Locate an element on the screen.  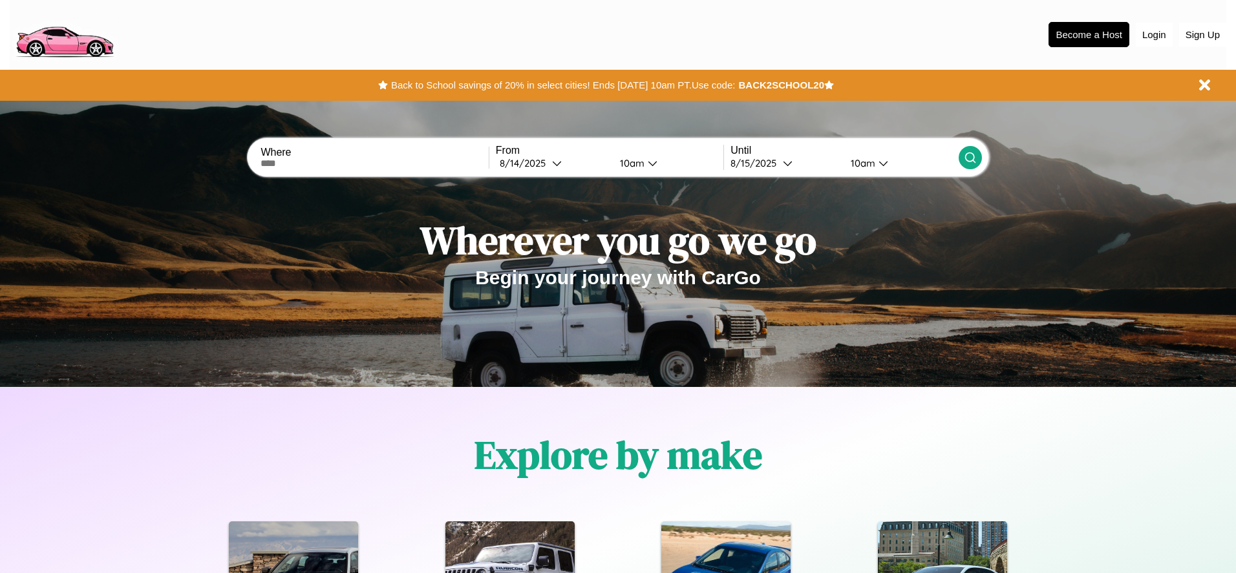
button: Login is located at coordinates (1154, 34).